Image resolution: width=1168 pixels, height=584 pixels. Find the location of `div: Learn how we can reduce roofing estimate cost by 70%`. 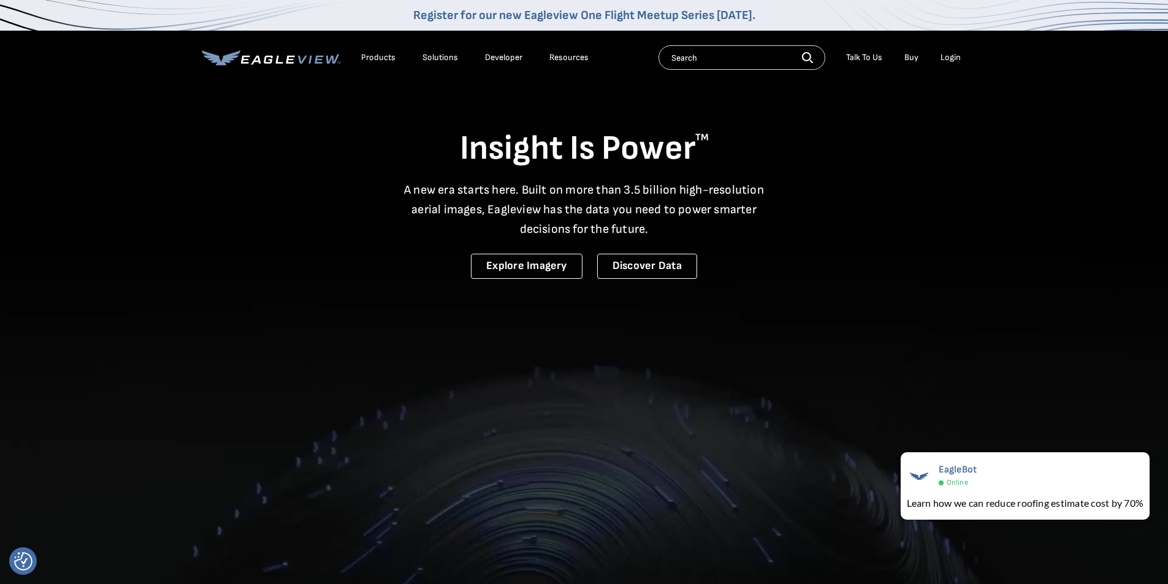

div: Learn how we can reduce roofing estimate cost by 70% is located at coordinates (1025, 503).